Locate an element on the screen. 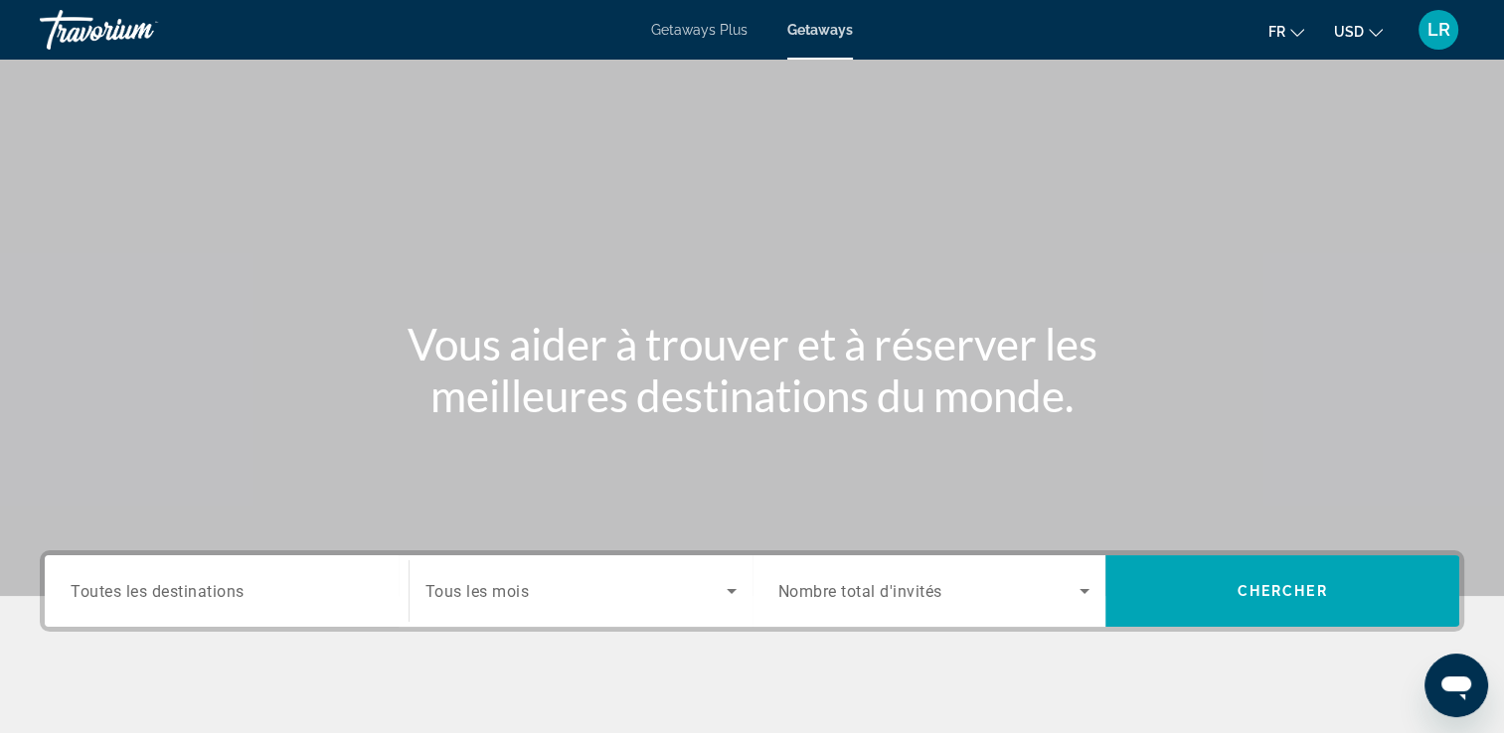 The width and height of the screenshot is (1504, 733). h1: Vous aider à trouver et à réserver les meilleures destinations du monde. is located at coordinates (752, 370).